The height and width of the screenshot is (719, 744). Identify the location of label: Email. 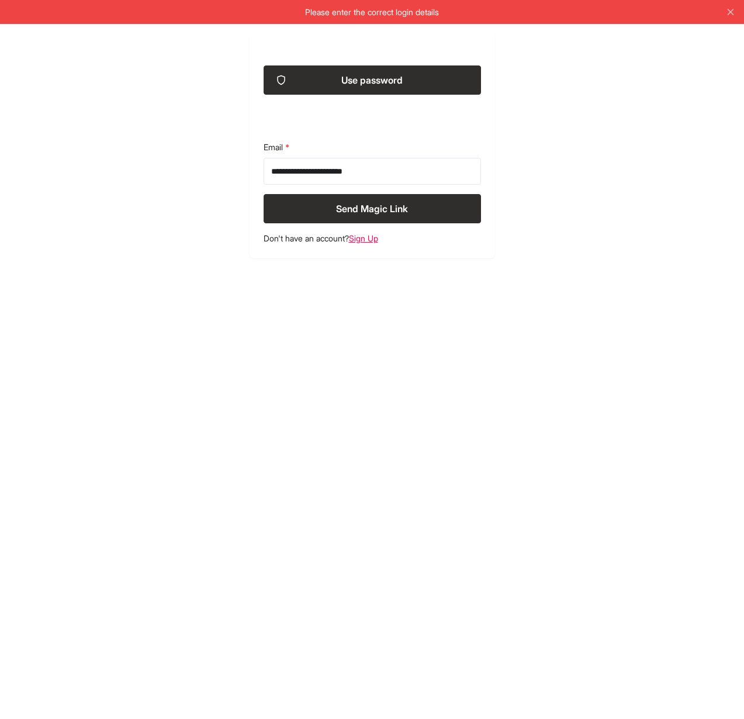
(372, 147).